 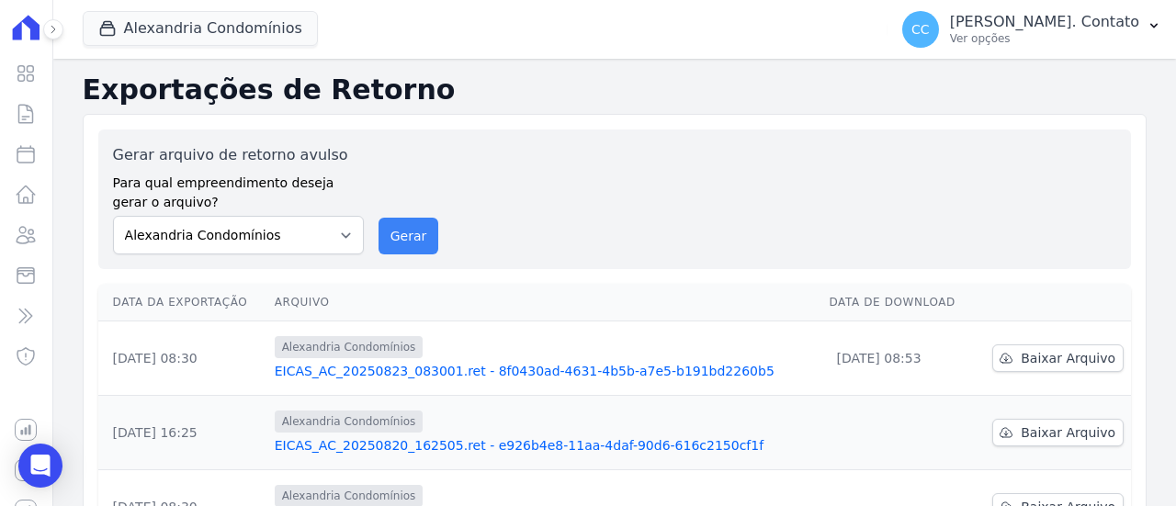 What do you see at coordinates (238, 155) in the screenshot?
I see `label: Gerar arquivo de retorno avulso` at bounding box center [238, 155].